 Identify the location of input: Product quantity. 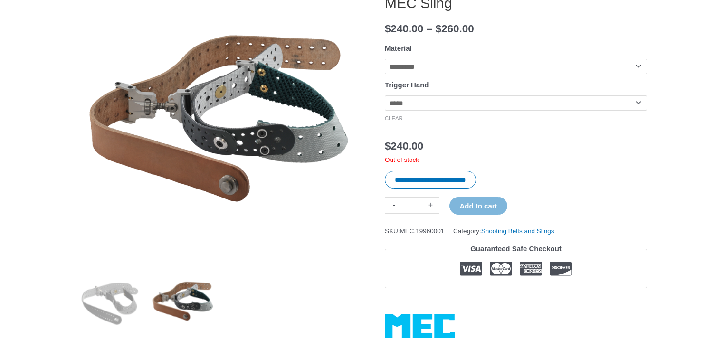
(412, 205).